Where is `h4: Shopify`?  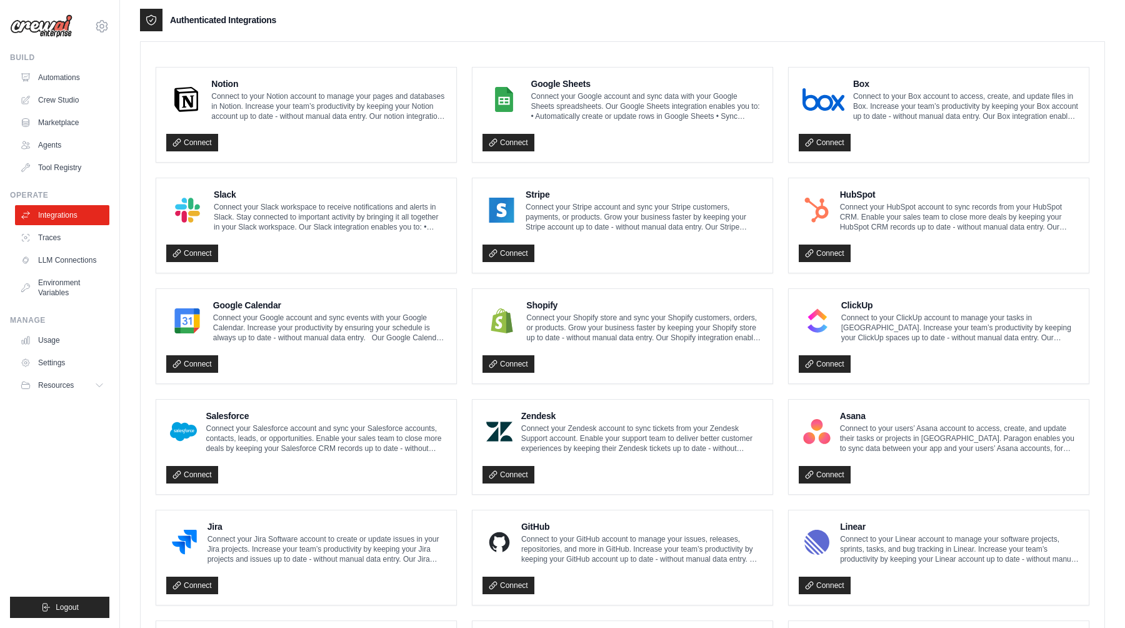
h4: Shopify is located at coordinates (644, 305).